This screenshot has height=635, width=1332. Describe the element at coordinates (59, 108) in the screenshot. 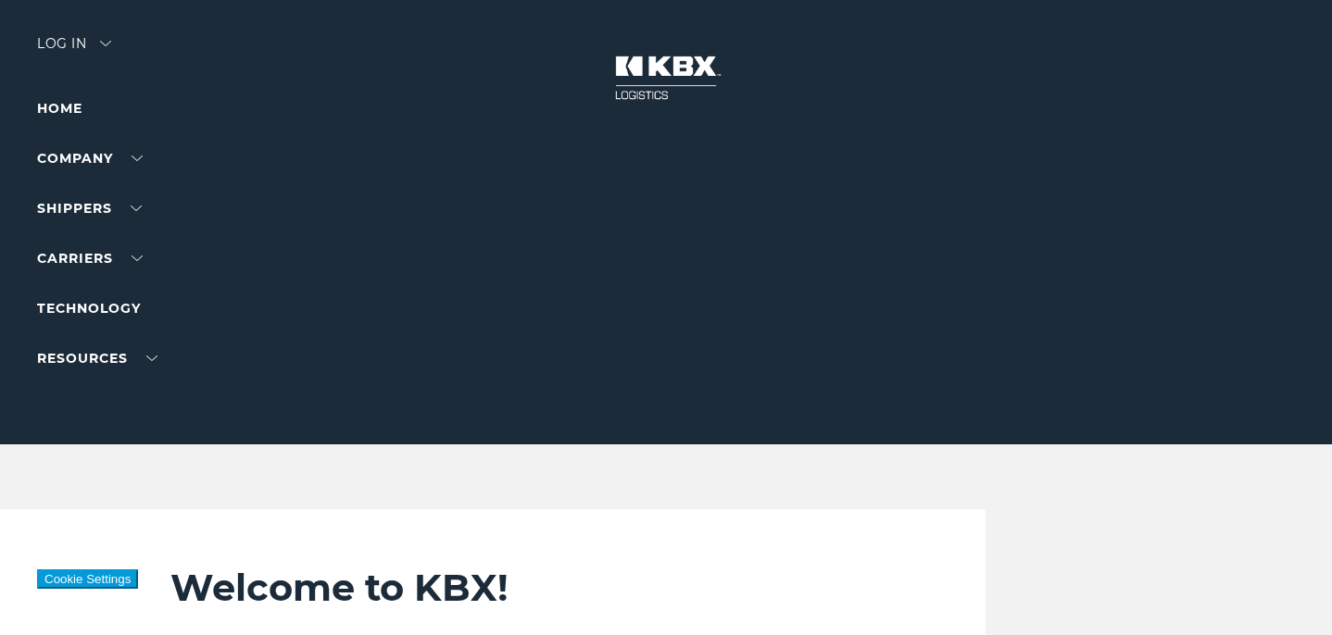

I see `a: Home` at that location.